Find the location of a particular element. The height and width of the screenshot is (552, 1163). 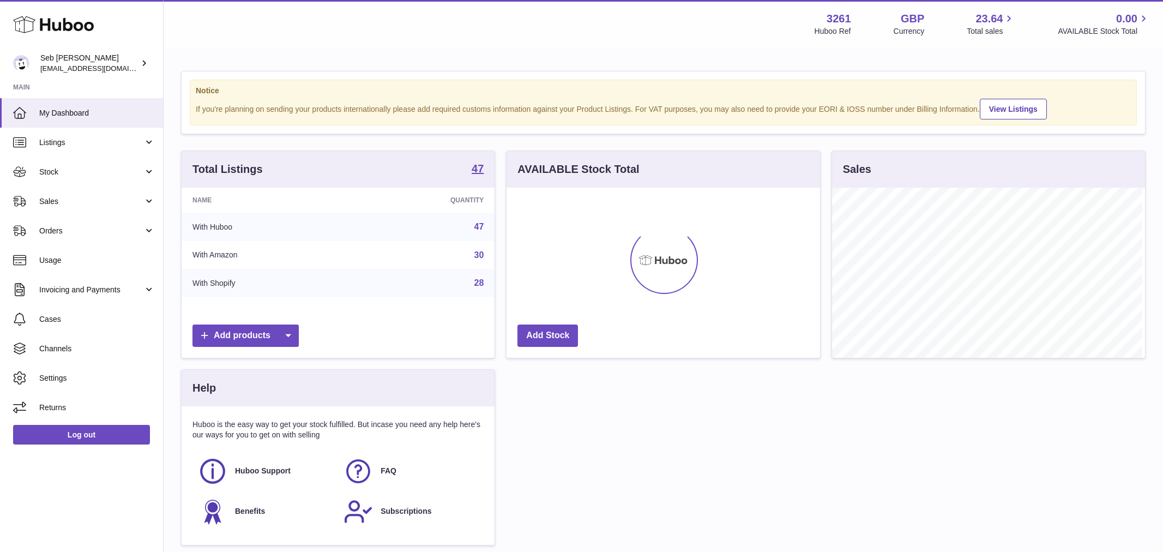

span: FAQ is located at coordinates (388, 471).